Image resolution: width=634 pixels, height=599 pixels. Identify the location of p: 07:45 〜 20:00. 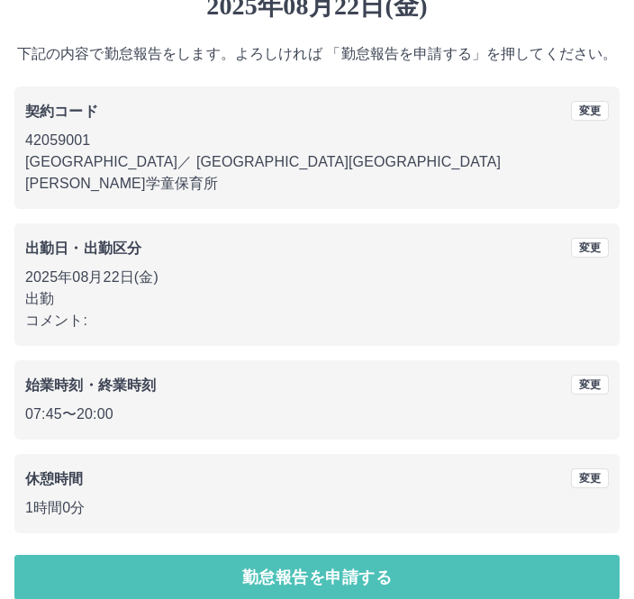
(317, 415).